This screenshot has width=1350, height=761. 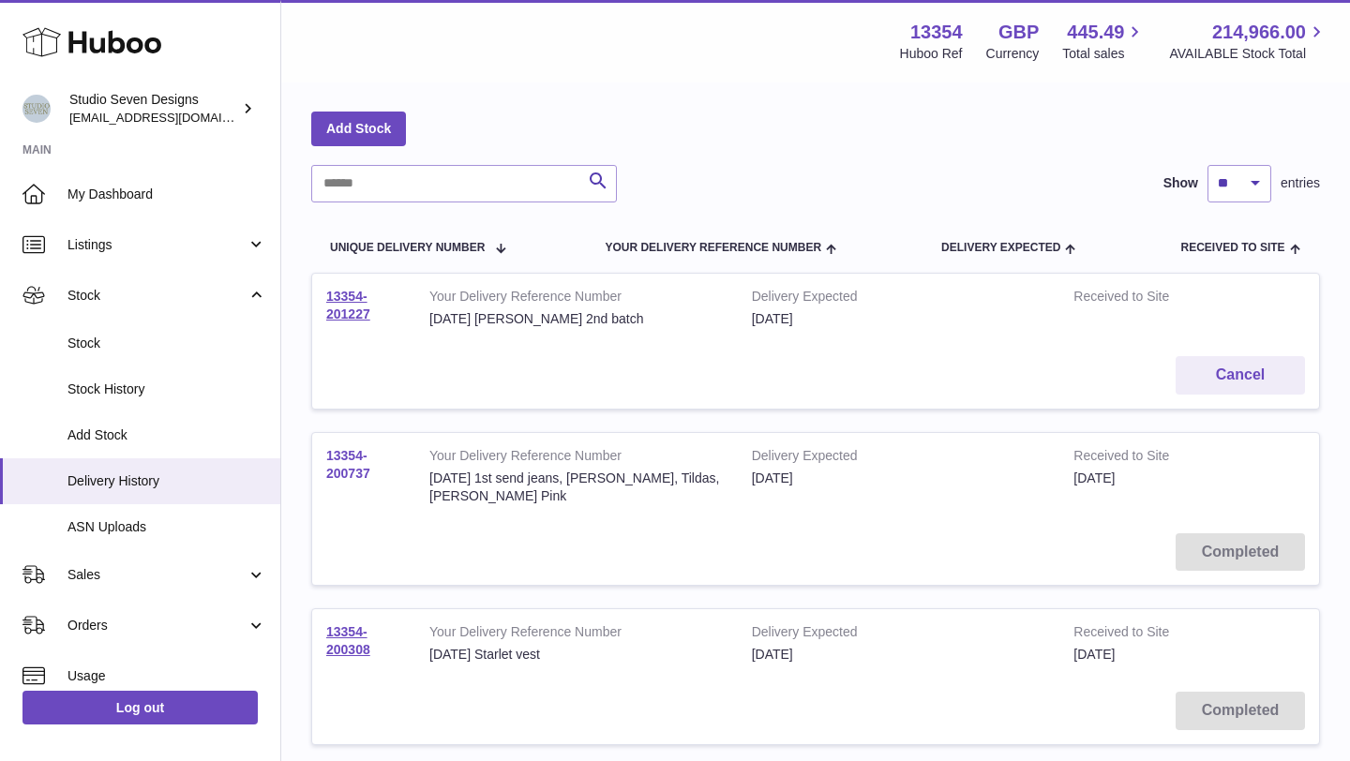 What do you see at coordinates (1104, 53) in the screenshot?
I see `span: Total sales` at bounding box center [1104, 53].